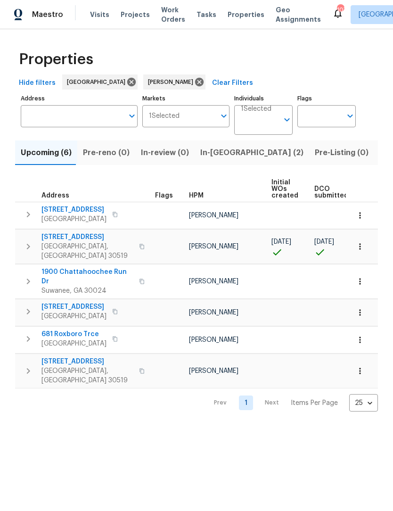 This screenshot has width=393, height=511. I want to click on span: Suwanee, GA 30024, so click(87, 291).